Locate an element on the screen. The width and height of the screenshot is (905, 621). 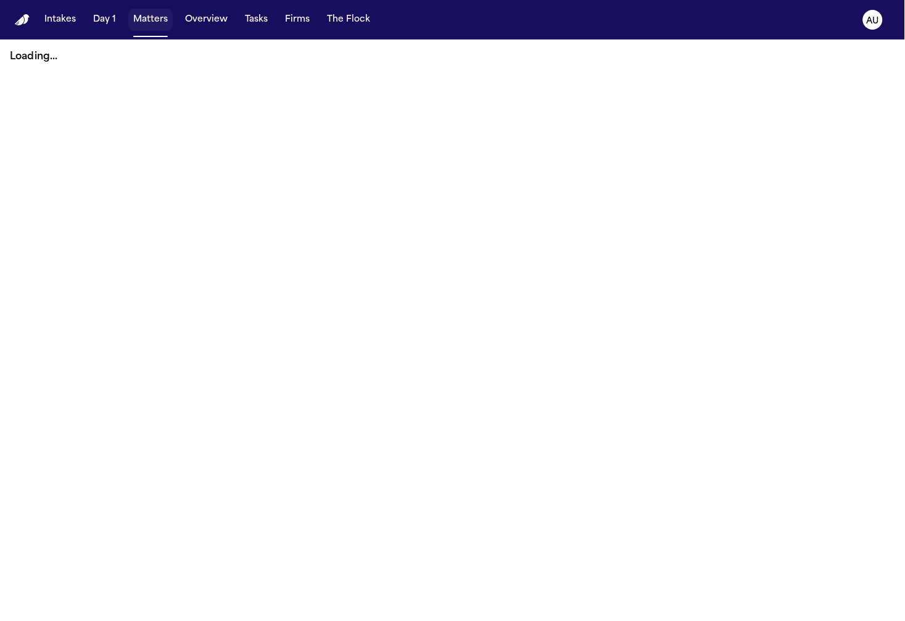
a: Intakes is located at coordinates (60, 20).